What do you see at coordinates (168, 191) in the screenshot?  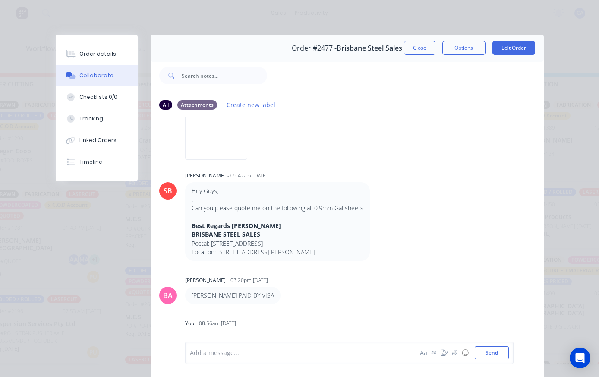 I see `div: SB` at bounding box center [168, 191].